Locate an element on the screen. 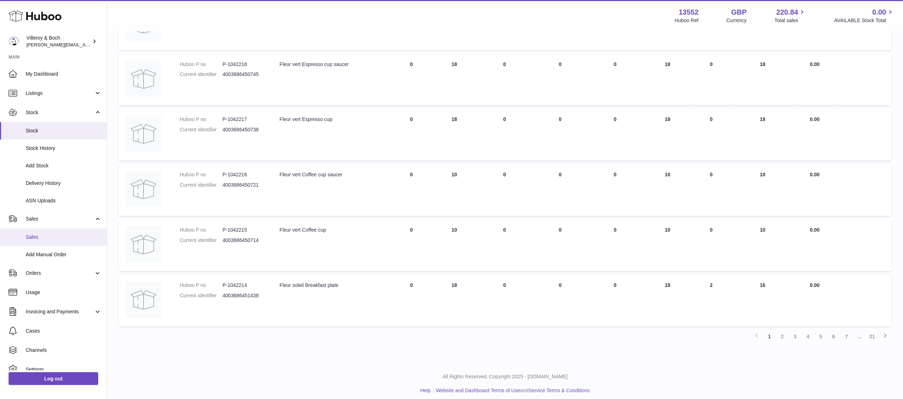 The image size is (903, 399). div: Fleur soleil Breakfast plate is located at coordinates (331, 285).